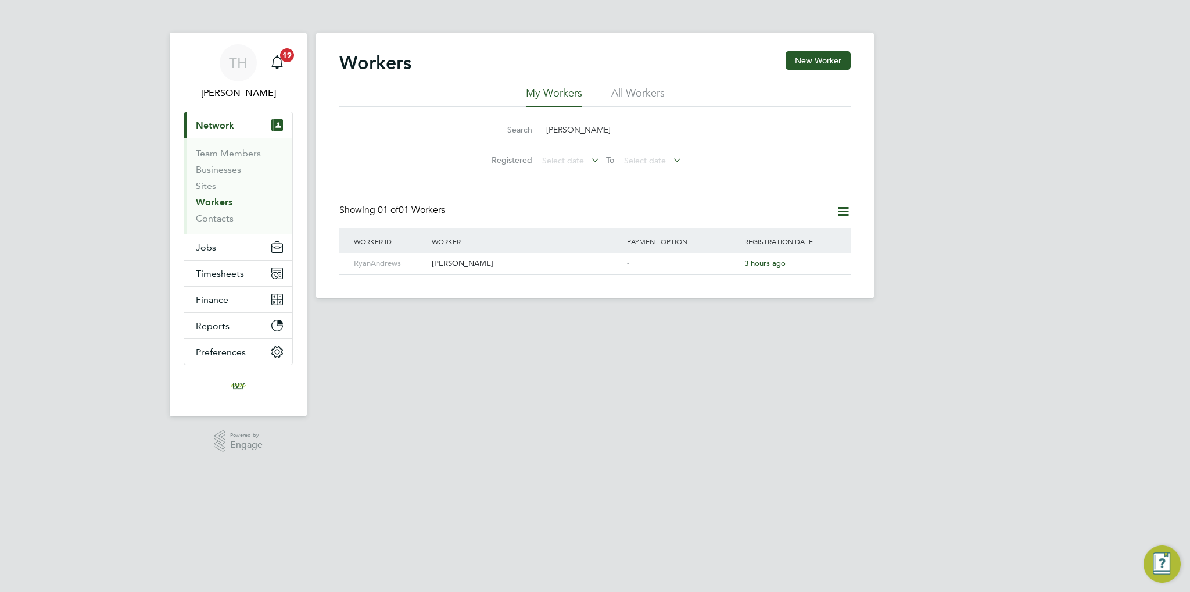  Describe the element at coordinates (218, 169) in the screenshot. I see `a: Businesses` at that location.